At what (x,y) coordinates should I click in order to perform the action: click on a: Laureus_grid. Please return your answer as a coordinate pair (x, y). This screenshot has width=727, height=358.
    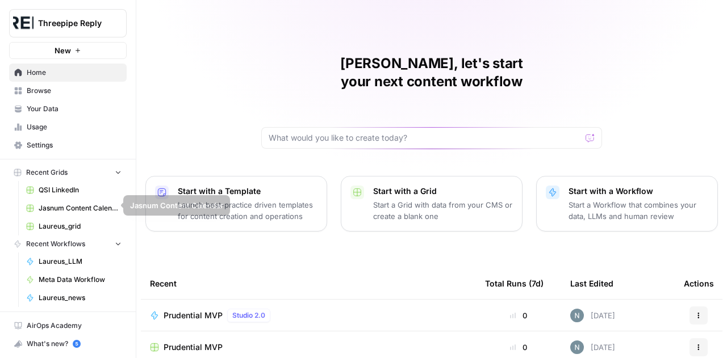
    Looking at the image, I should click on (74, 227).